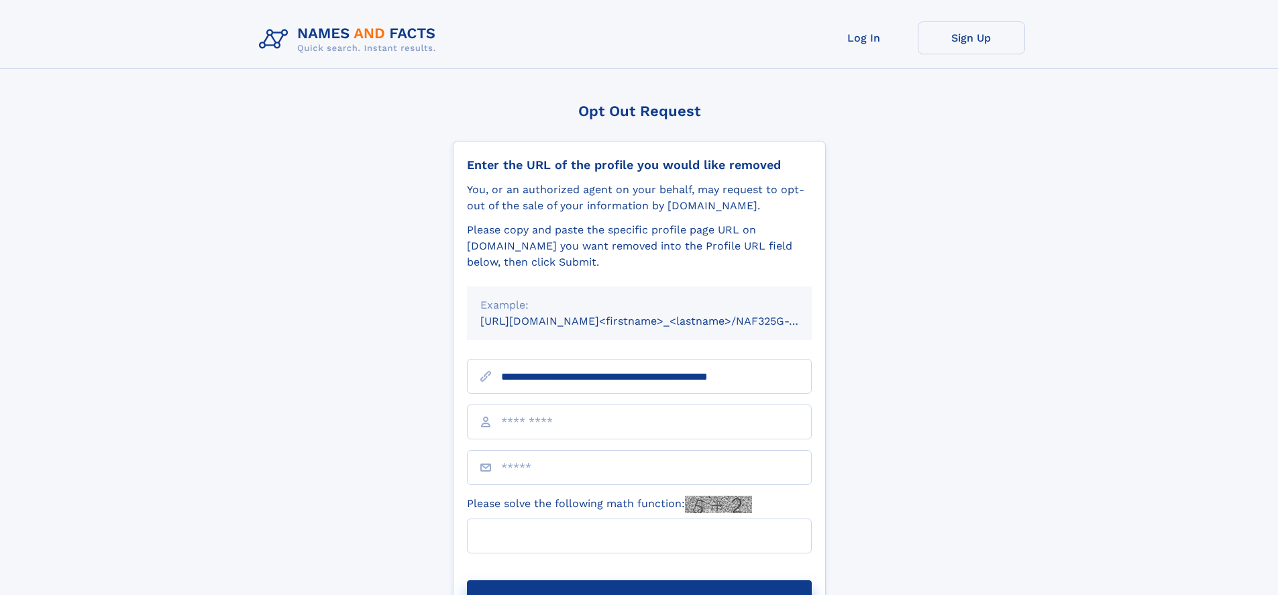 The image size is (1278, 595). What do you see at coordinates (639, 165) in the screenshot?
I see `div: Enter the URL of the profile you would like removed` at bounding box center [639, 165].